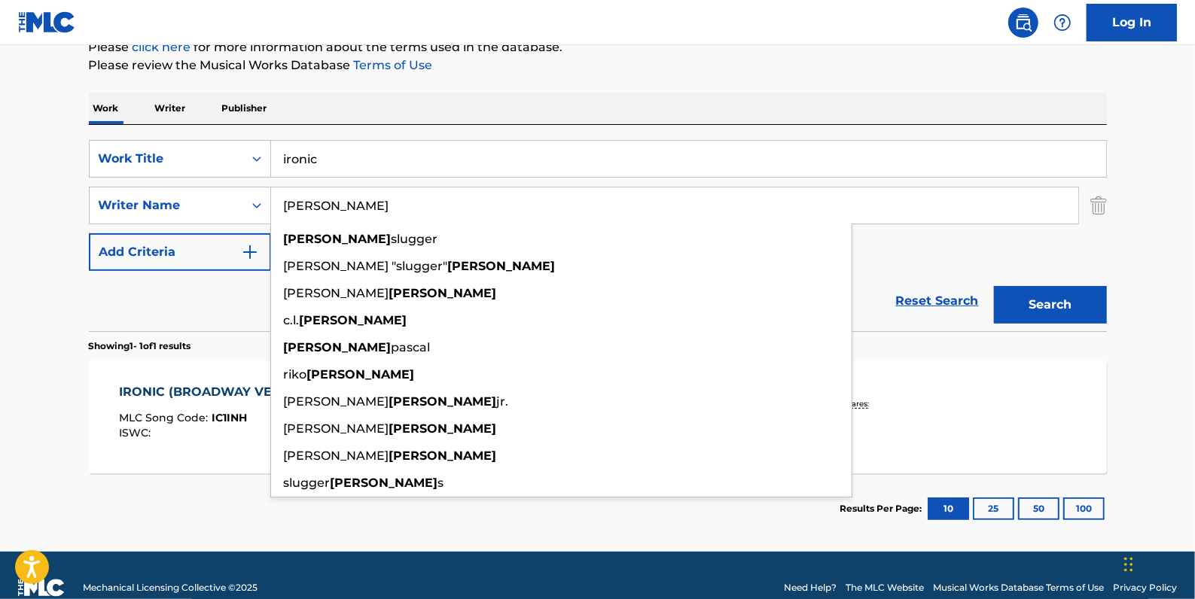 Image resolution: width=1195 pixels, height=599 pixels. Describe the element at coordinates (598, 236) in the screenshot. I see `form: Search Form` at that location.